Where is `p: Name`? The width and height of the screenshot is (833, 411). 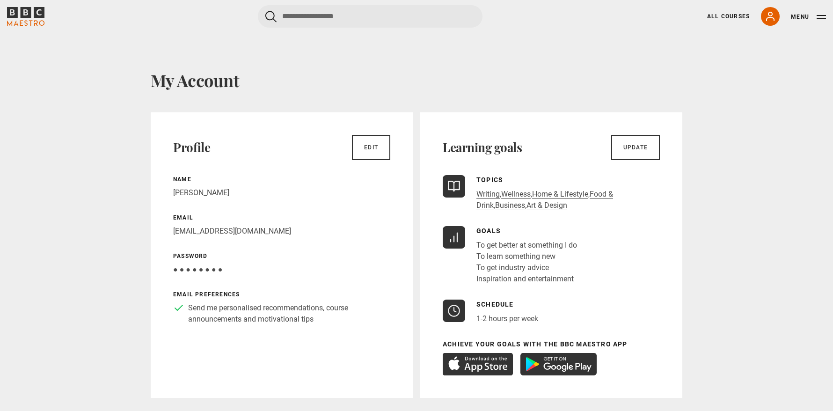
p: Name is located at coordinates (282, 179).